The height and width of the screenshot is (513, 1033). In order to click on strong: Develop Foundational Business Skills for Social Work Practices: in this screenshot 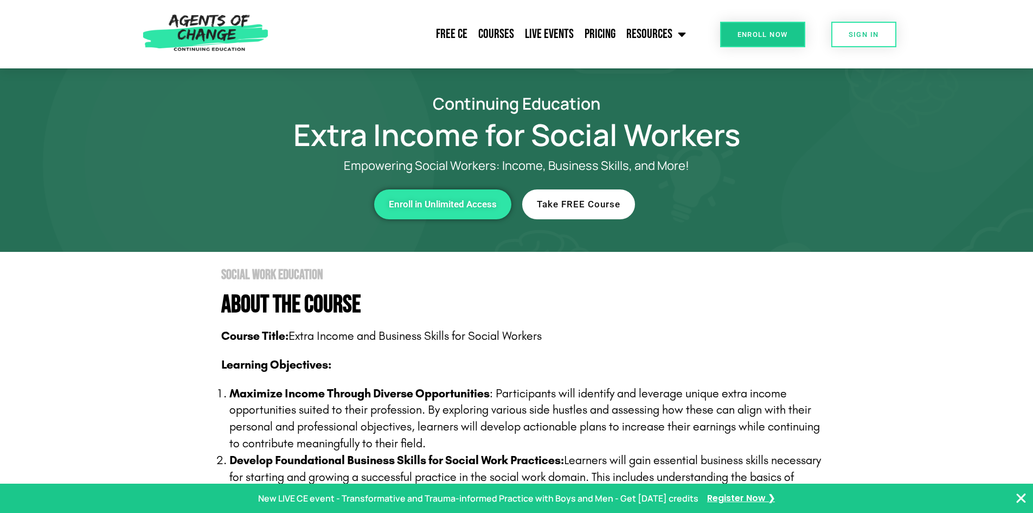, I will do `click(397, 460)`.